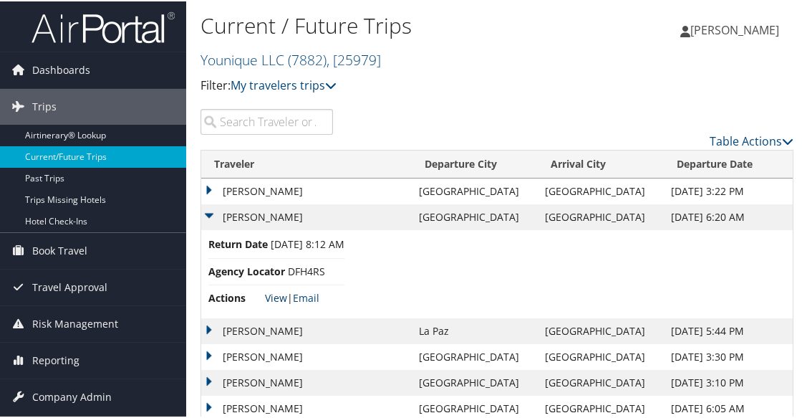 The height and width of the screenshot is (418, 802). Describe the element at coordinates (235, 297) in the screenshot. I see `span: Actions` at that location.